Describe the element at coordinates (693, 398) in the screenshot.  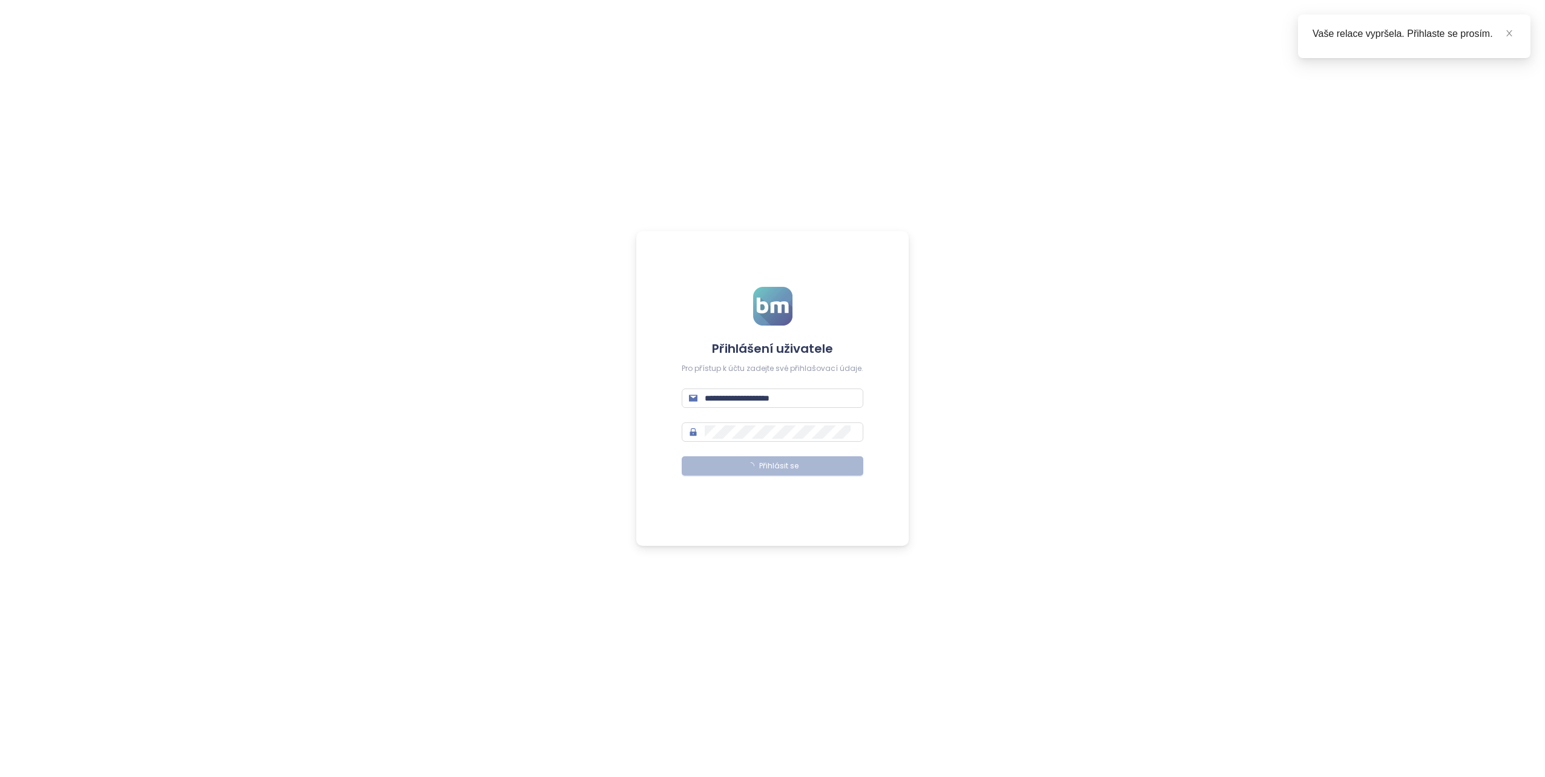
I see `span: mail` at that location.